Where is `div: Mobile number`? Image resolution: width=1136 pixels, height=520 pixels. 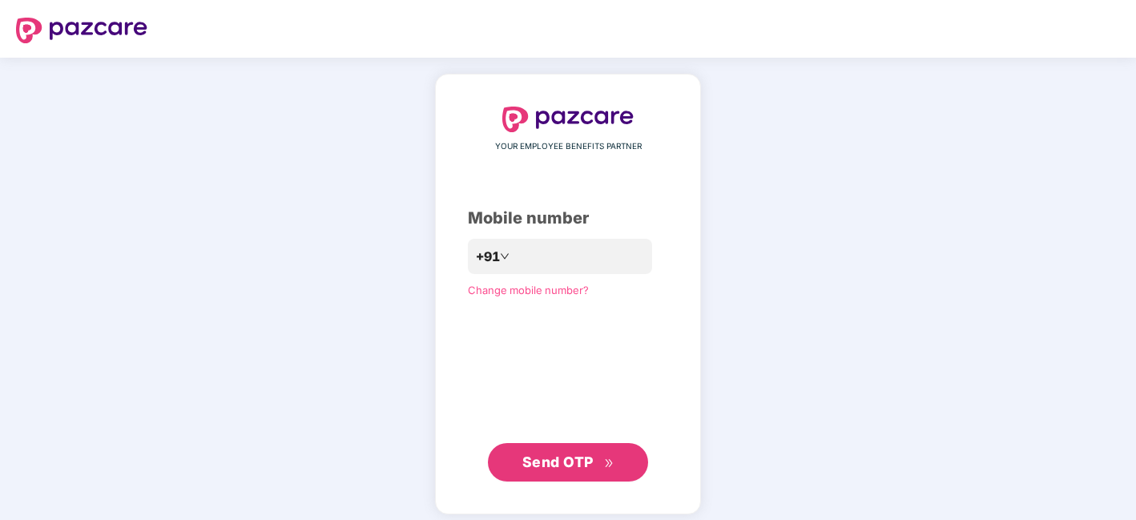 div: Mobile number is located at coordinates (568, 218).